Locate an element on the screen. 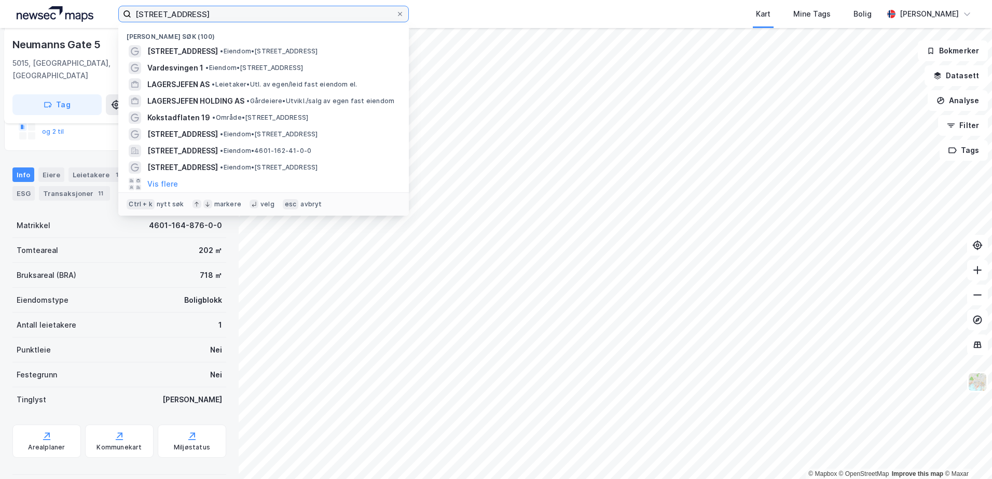 Image resolution: width=992 pixels, height=479 pixels. div: Info is located at coordinates (23, 175).